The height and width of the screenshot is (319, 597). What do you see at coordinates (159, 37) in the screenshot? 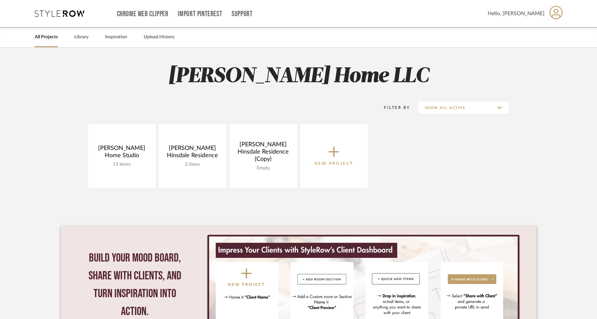
I see `a: Upload History` at bounding box center [159, 37].